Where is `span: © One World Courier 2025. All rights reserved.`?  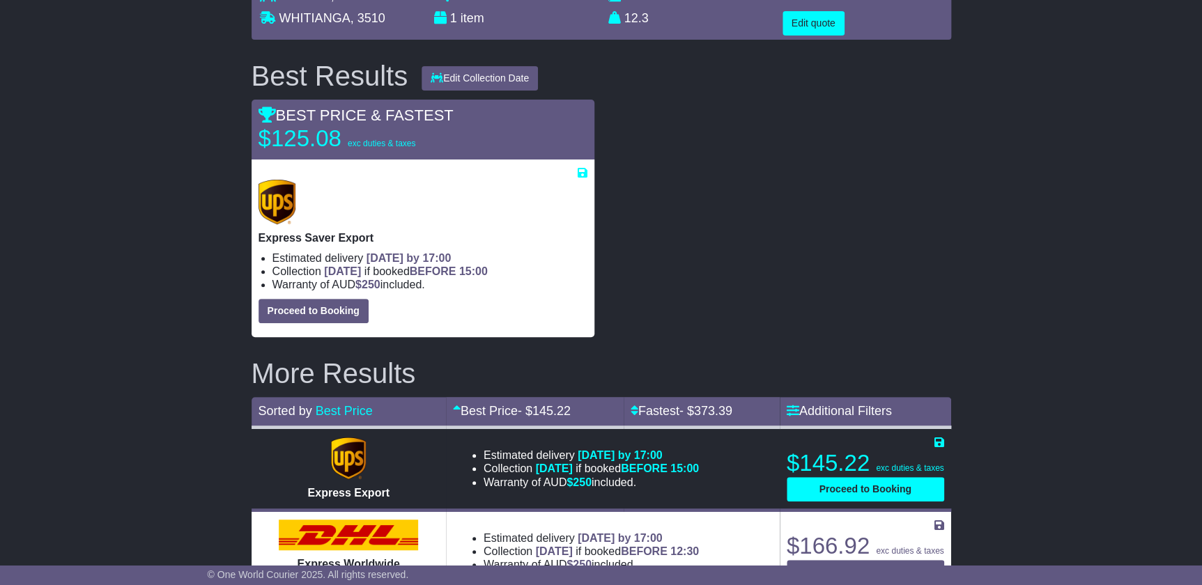 span: © One World Courier 2025. All rights reserved. is located at coordinates (308, 575).